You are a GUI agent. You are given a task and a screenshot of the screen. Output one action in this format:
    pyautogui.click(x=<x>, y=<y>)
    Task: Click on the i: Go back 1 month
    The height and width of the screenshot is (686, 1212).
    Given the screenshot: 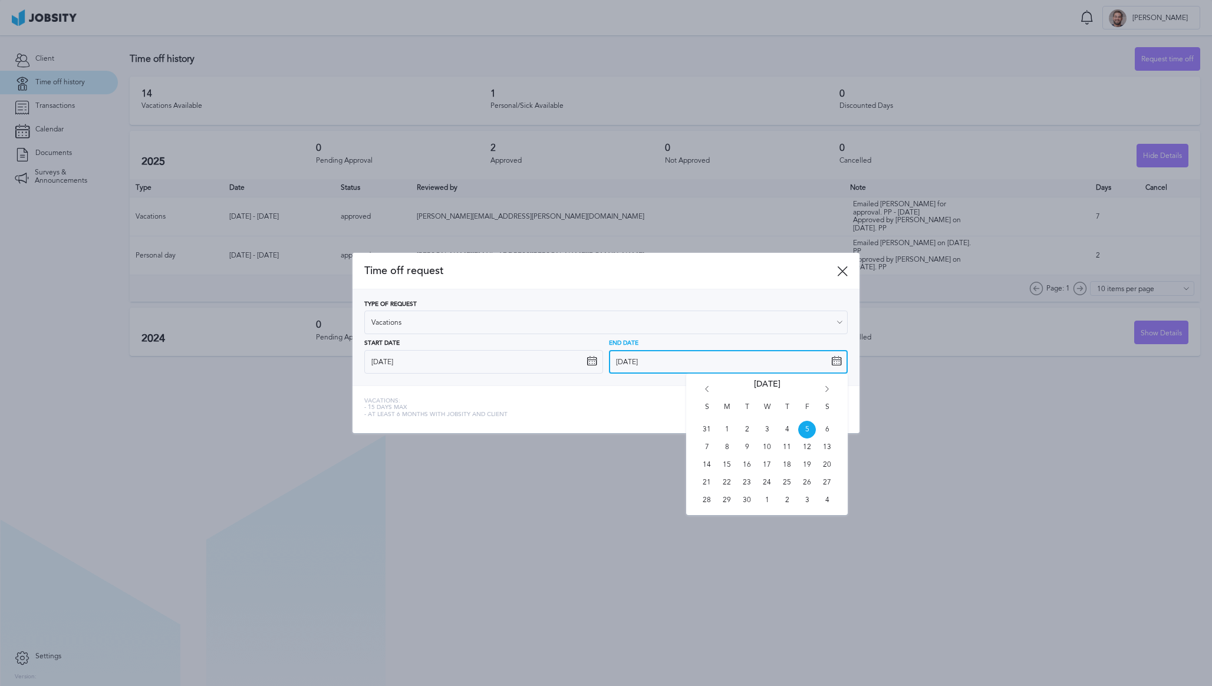 What is the action you would take?
    pyautogui.click(x=707, y=391)
    